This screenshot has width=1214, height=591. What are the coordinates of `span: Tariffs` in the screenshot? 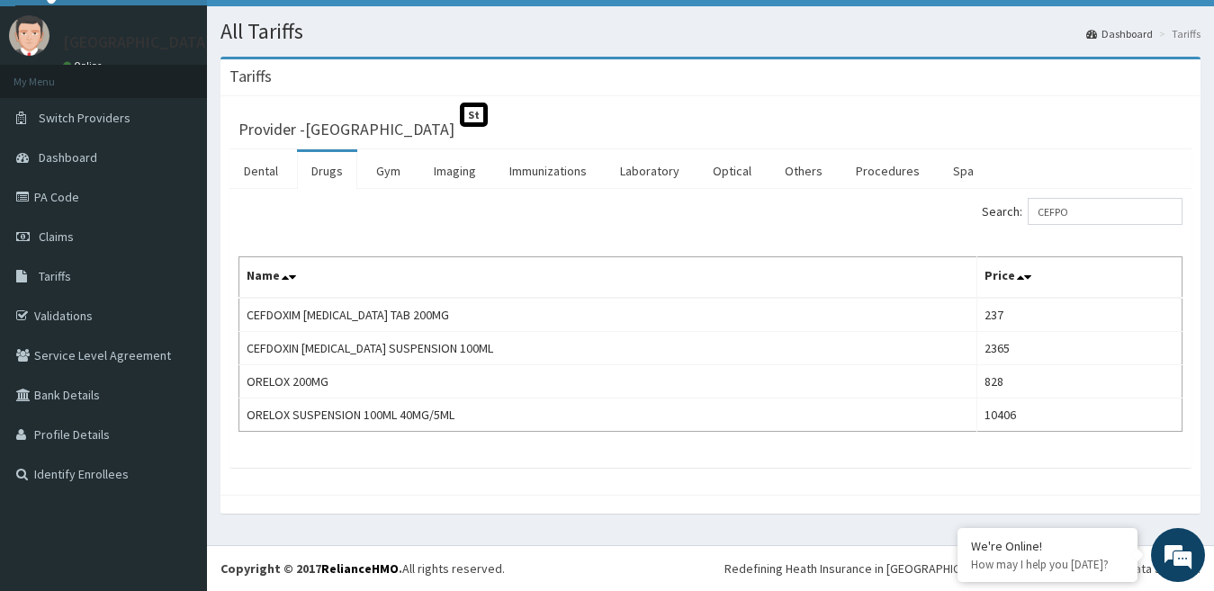 It's located at (55, 276).